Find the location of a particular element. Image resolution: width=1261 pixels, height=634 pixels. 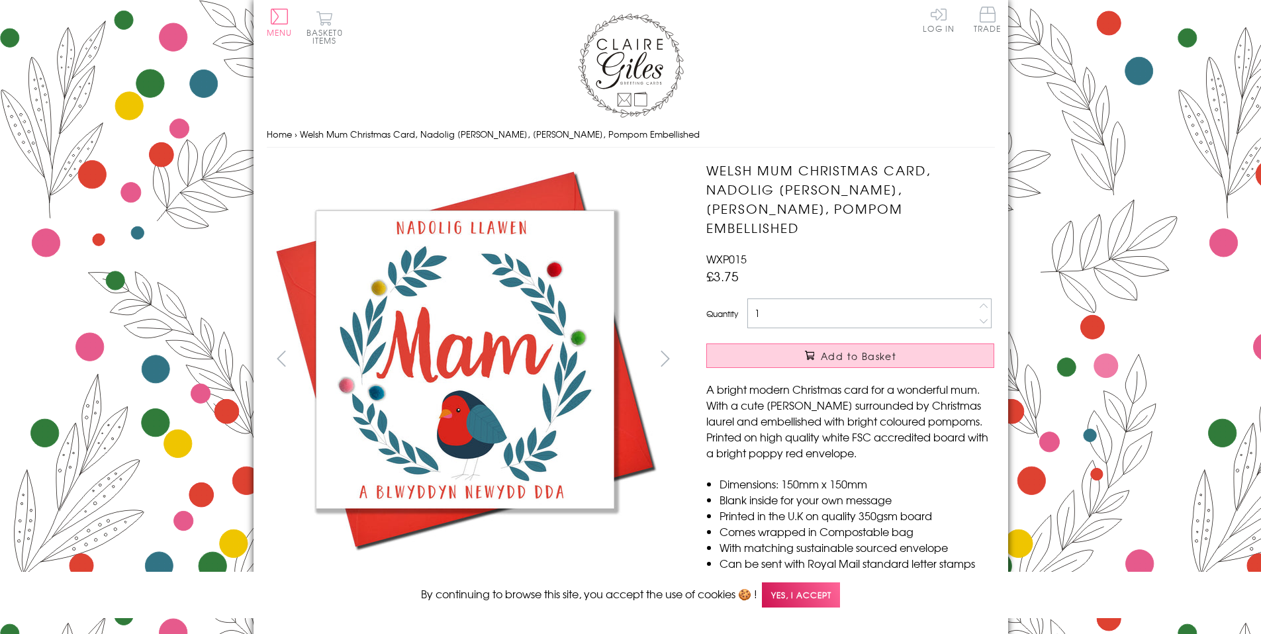

span: Menu is located at coordinates (279, 32).